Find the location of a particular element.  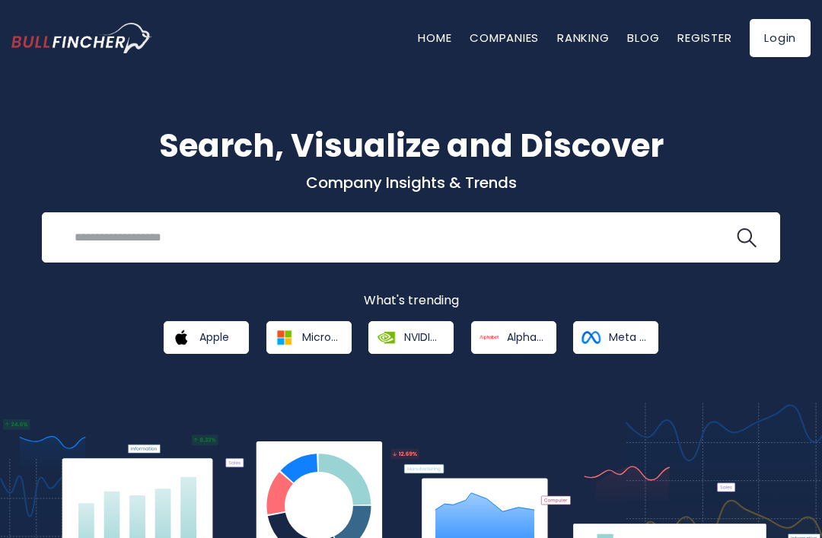

a: Meta Platforms is located at coordinates (616, 337).